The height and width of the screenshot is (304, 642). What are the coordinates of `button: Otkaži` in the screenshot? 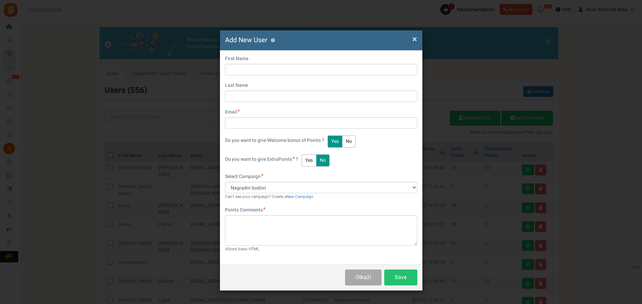 It's located at (363, 277).